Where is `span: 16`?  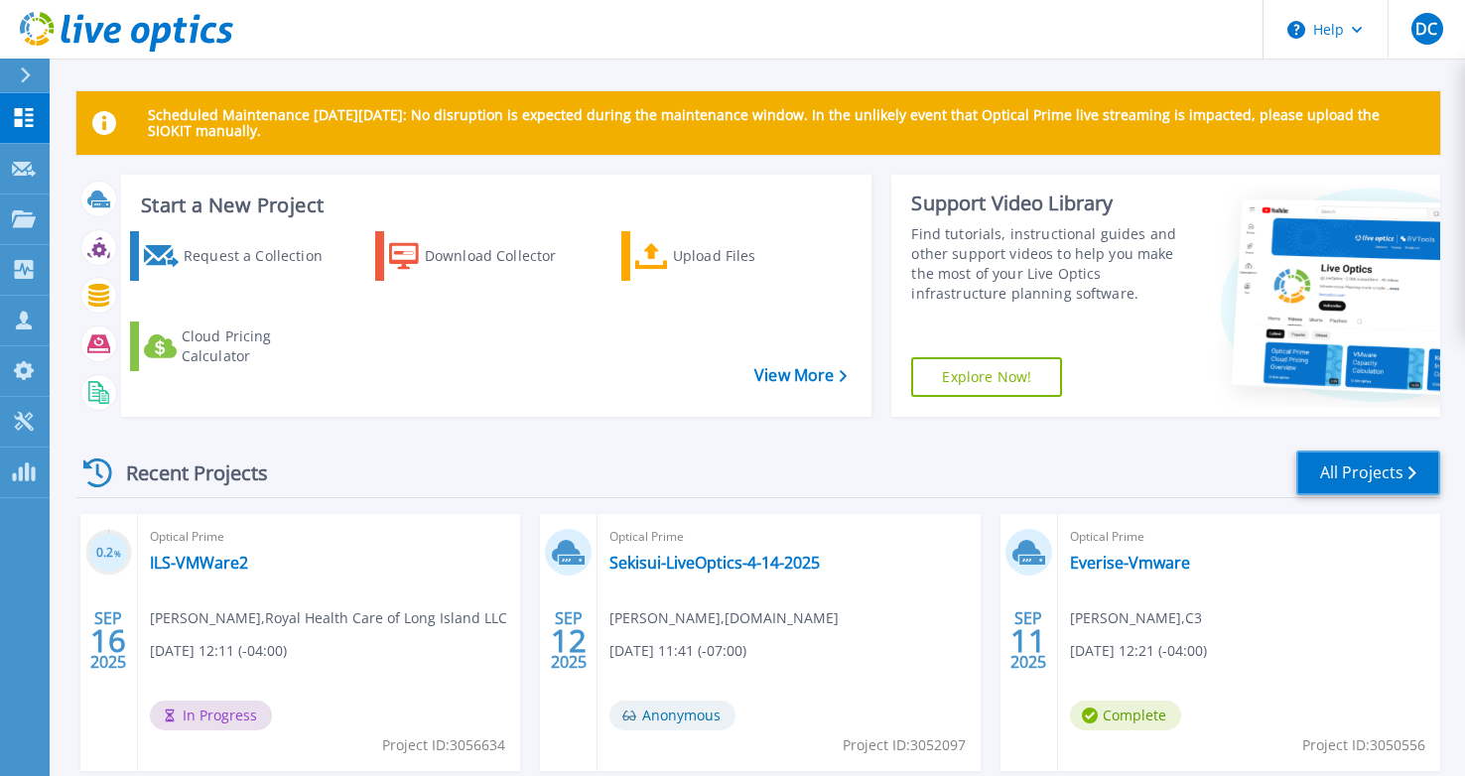 span: 16 is located at coordinates (108, 640).